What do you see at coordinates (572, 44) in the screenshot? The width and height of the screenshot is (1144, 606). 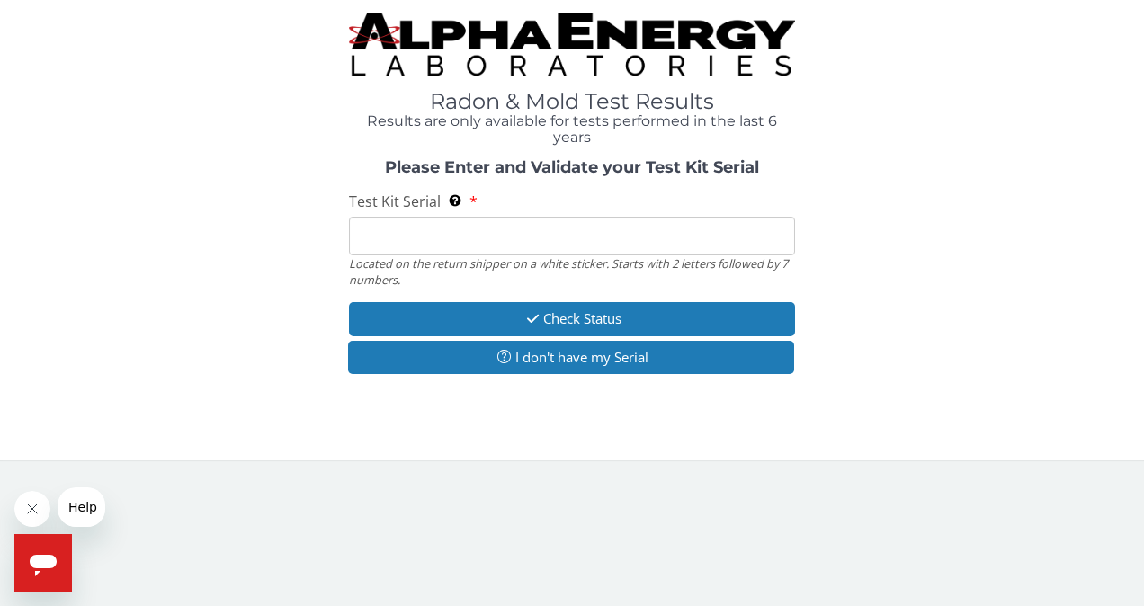 I see `img: TightCrop.jpg` at bounding box center [572, 44].